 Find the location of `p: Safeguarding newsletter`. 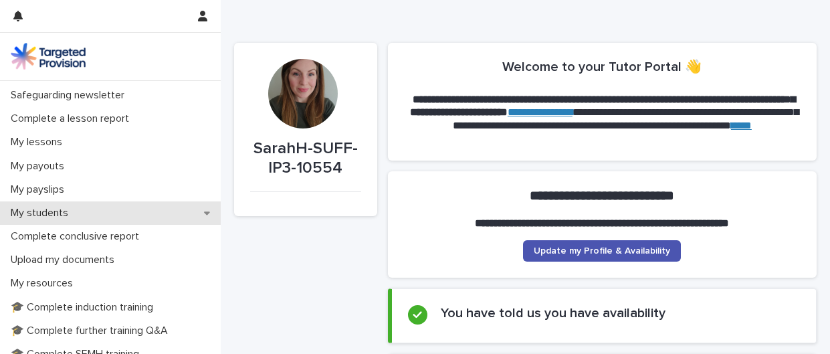

p: Safeguarding newsletter is located at coordinates (70, 95).